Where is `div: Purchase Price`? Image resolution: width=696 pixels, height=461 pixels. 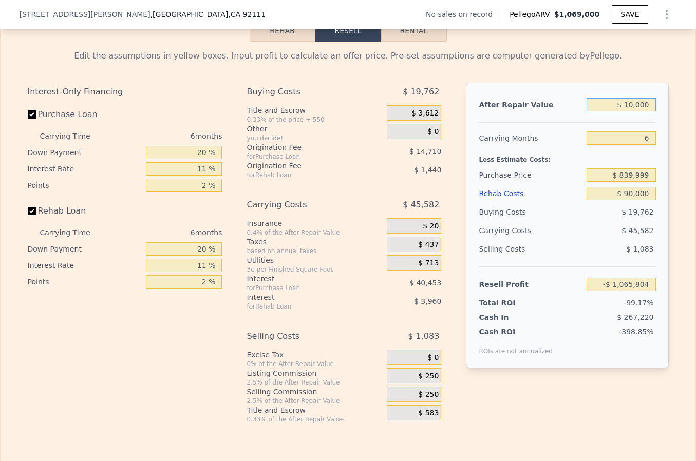 div: Purchase Price is located at coordinates (530, 175).